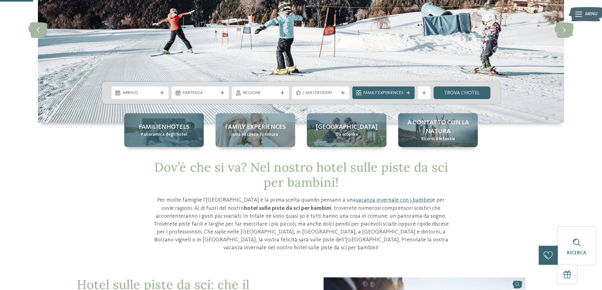  Describe the element at coordinates (140, 93) in the screenshot. I see `span: Arrivo` at that location.